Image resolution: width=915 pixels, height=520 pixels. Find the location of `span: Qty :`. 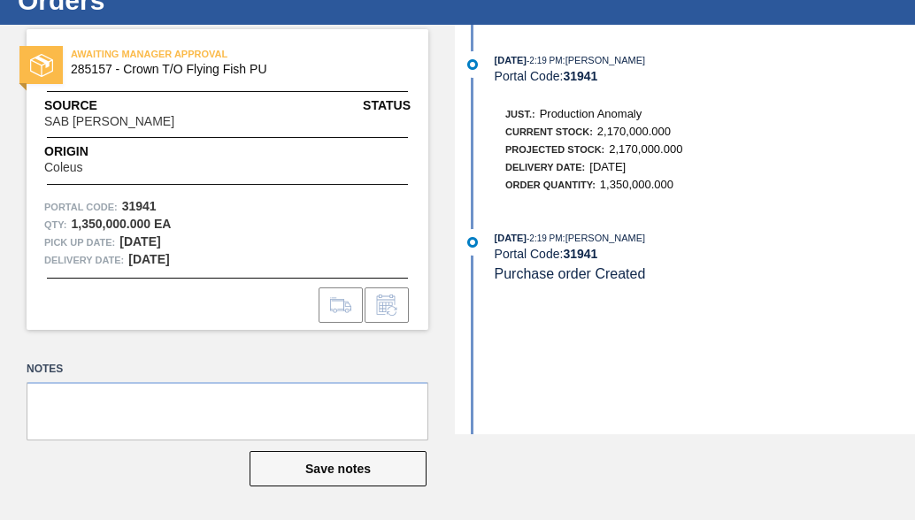

span: Qty : is located at coordinates (55, 225).